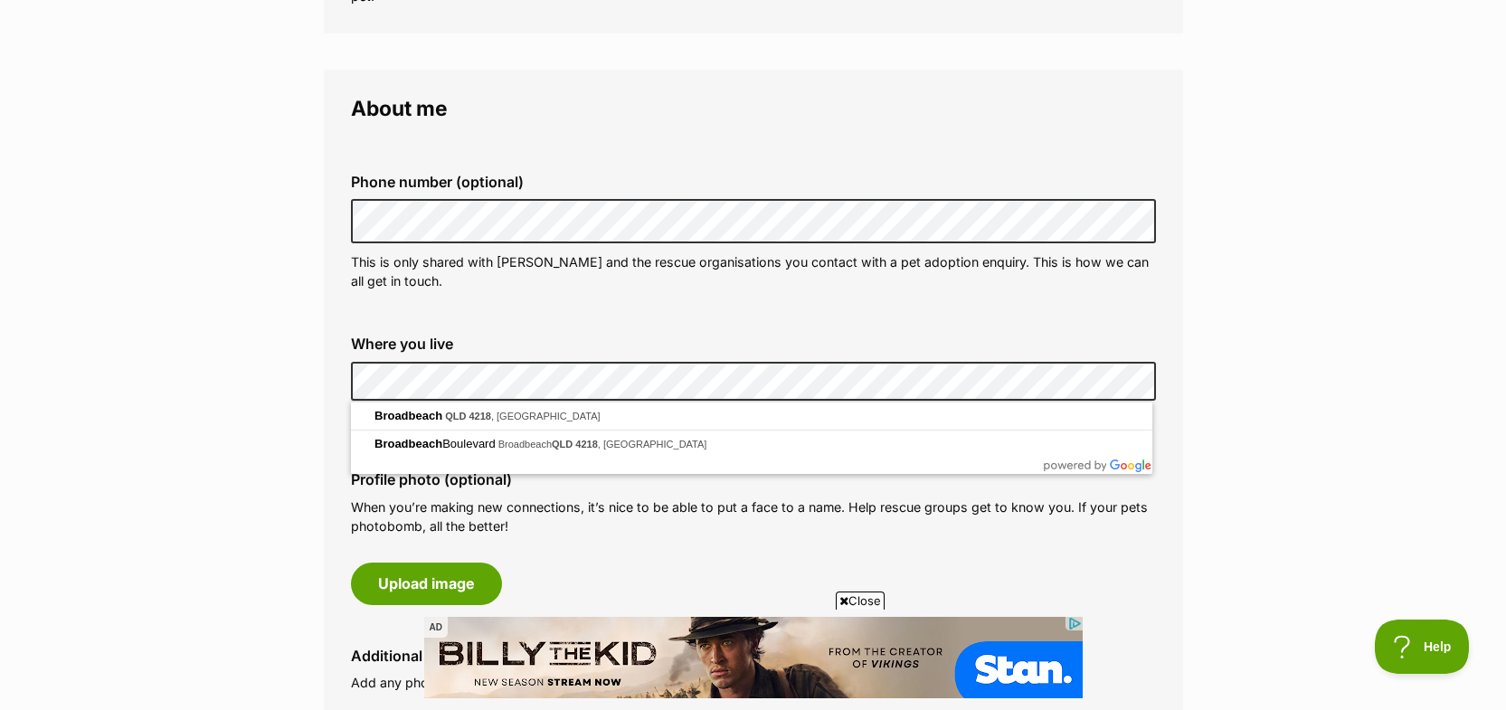 The image size is (1506, 710). What do you see at coordinates (754, 517) in the screenshot?
I see `p: When you’re making new connections, it’s nice to be able to put a face to a name. Help rescue gro...` at bounding box center [754, 517].